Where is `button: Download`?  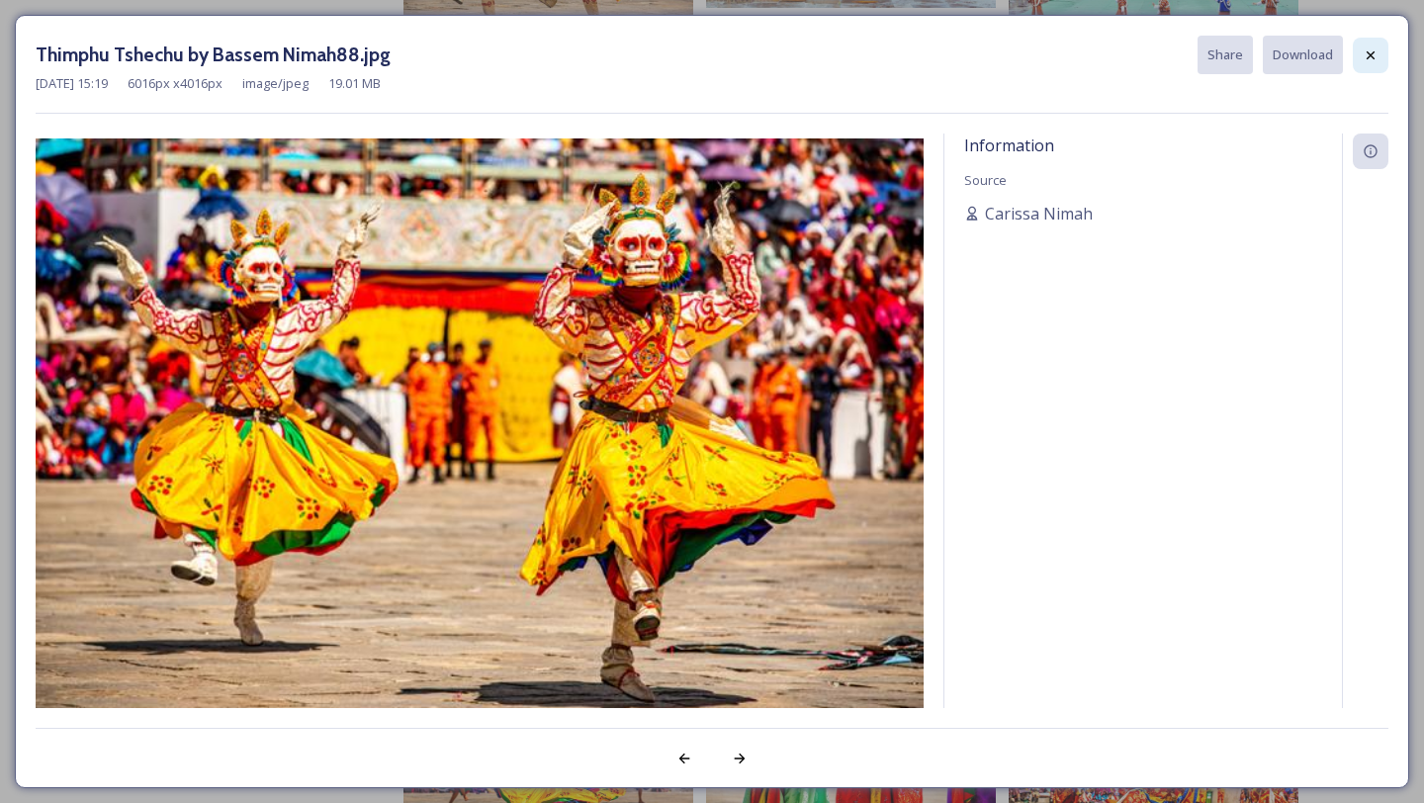
button: Download is located at coordinates (1302, 54).